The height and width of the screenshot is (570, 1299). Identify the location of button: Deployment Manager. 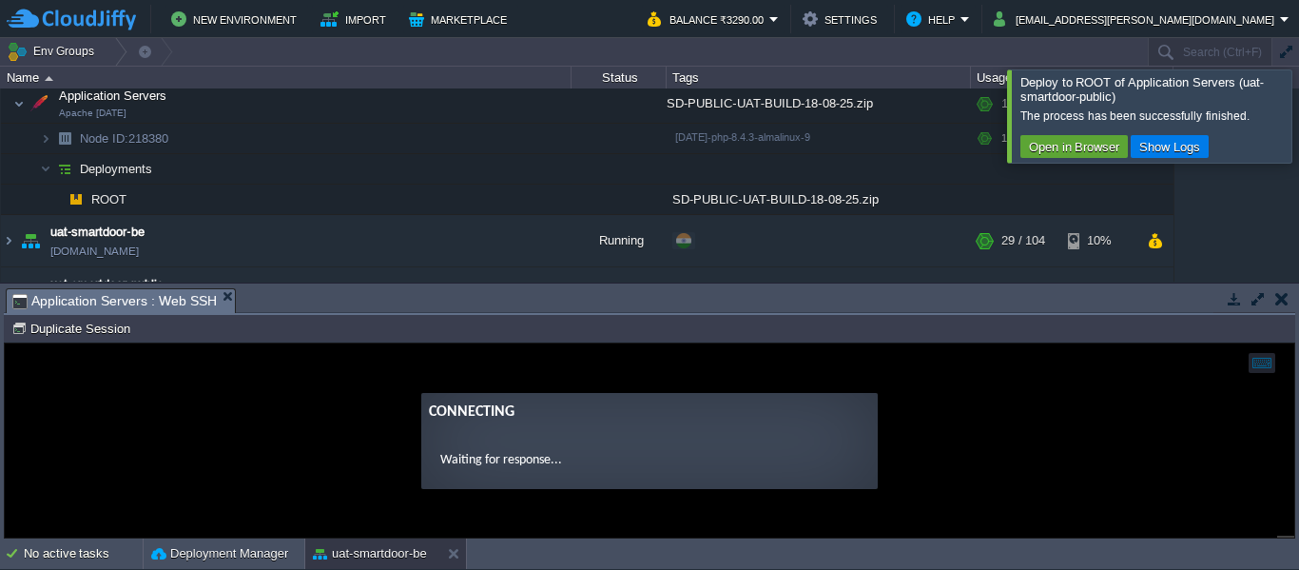
(220, 553).